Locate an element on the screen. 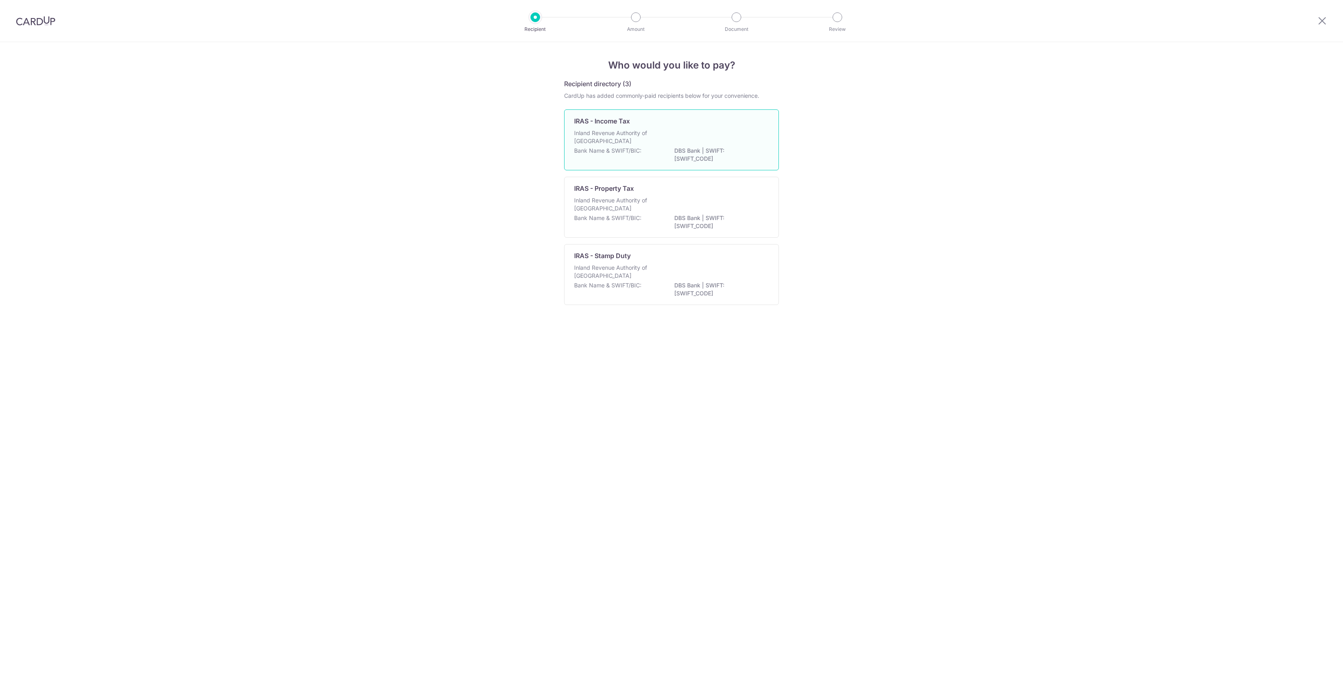  p: Recipient is located at coordinates (535, 29).